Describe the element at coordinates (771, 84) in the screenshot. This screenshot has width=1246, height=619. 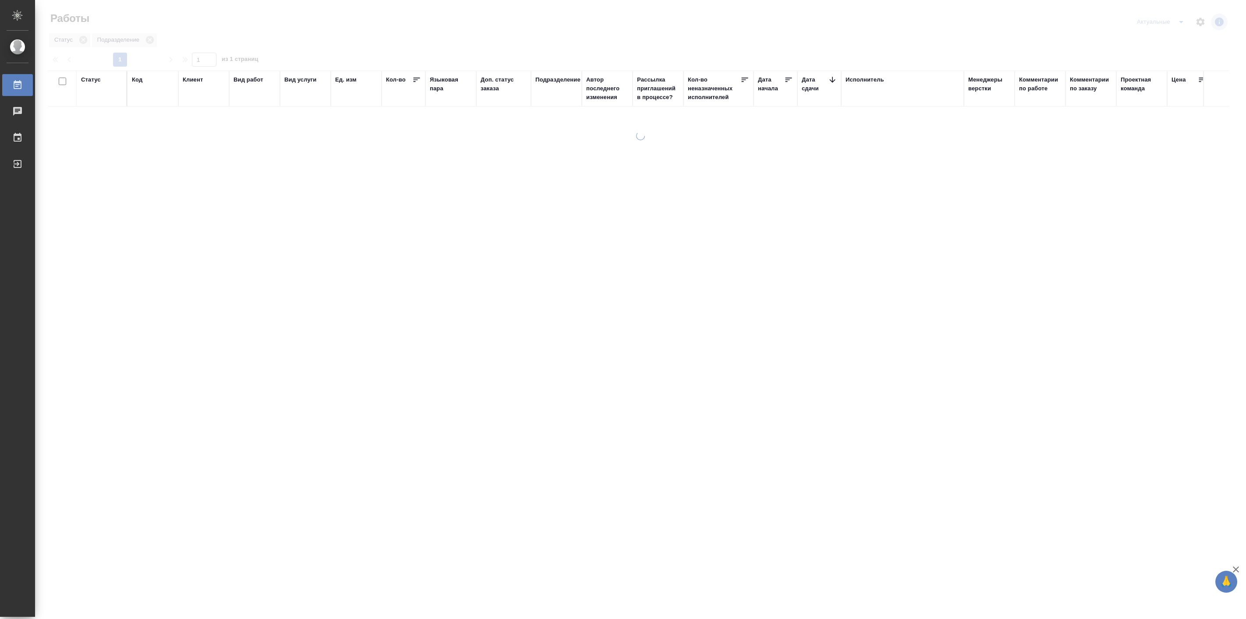
I see `div: Дата начала` at that location.